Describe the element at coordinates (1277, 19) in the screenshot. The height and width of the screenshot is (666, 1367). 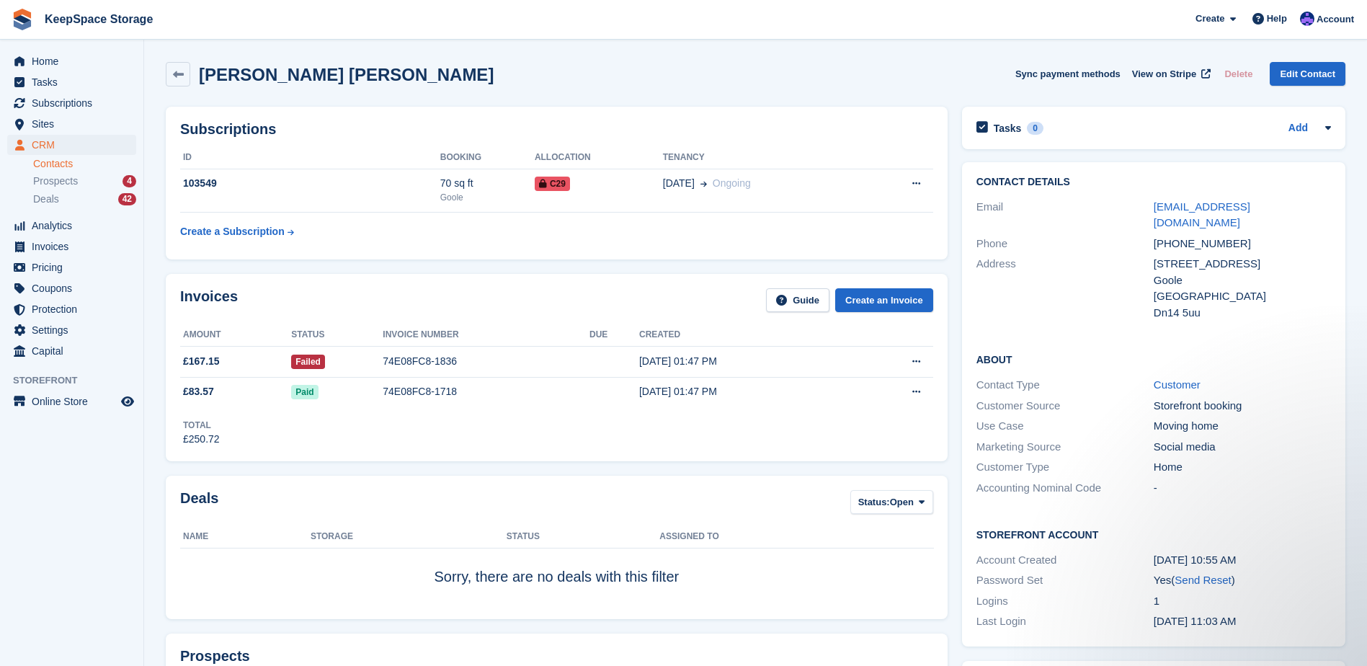
I see `span: Help` at that location.